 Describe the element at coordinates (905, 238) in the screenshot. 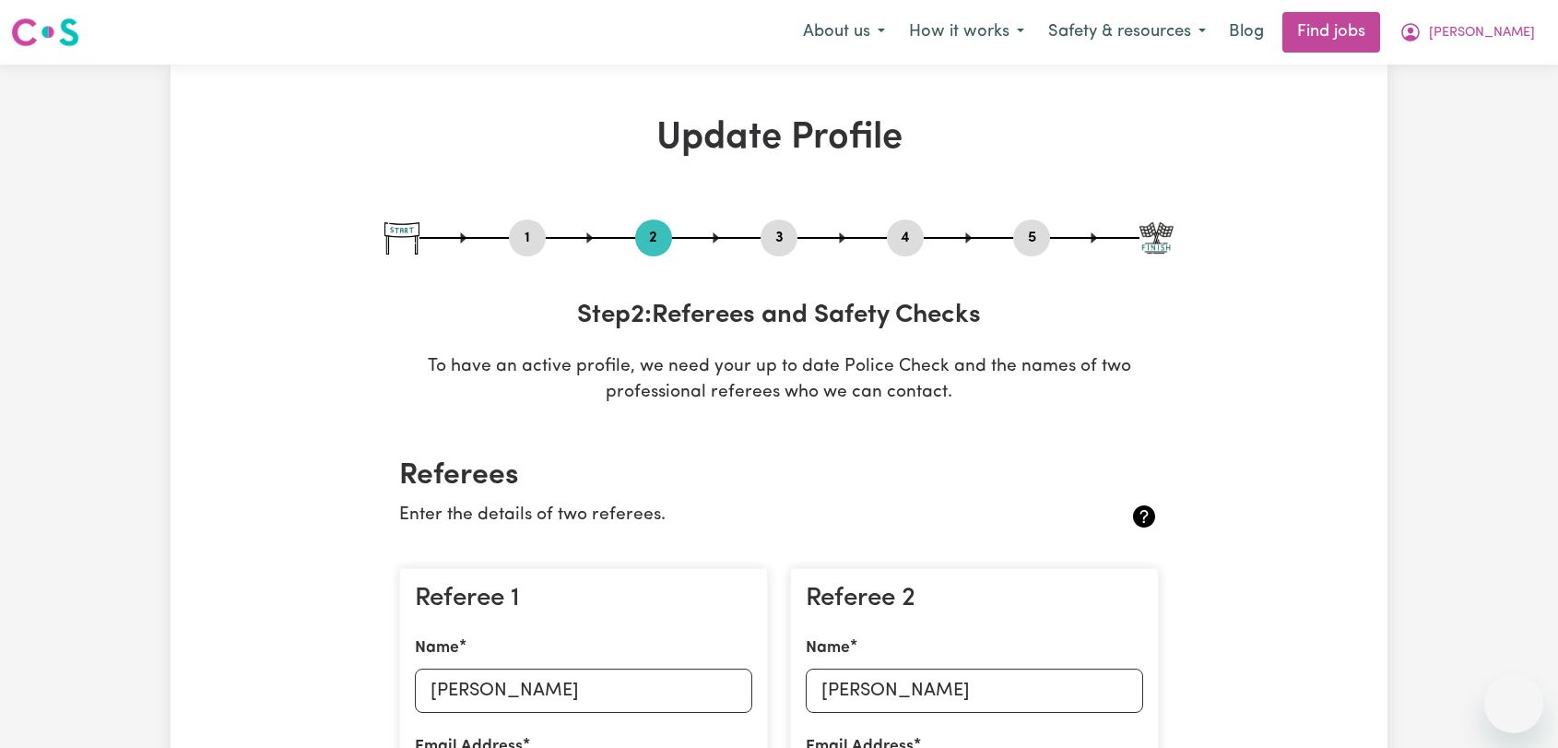

I see `button: Go to step 4` at that location.